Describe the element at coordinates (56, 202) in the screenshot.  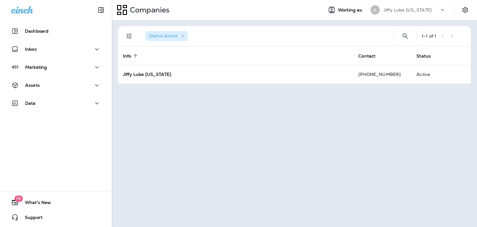
I see `button: 19What's New` at that location.